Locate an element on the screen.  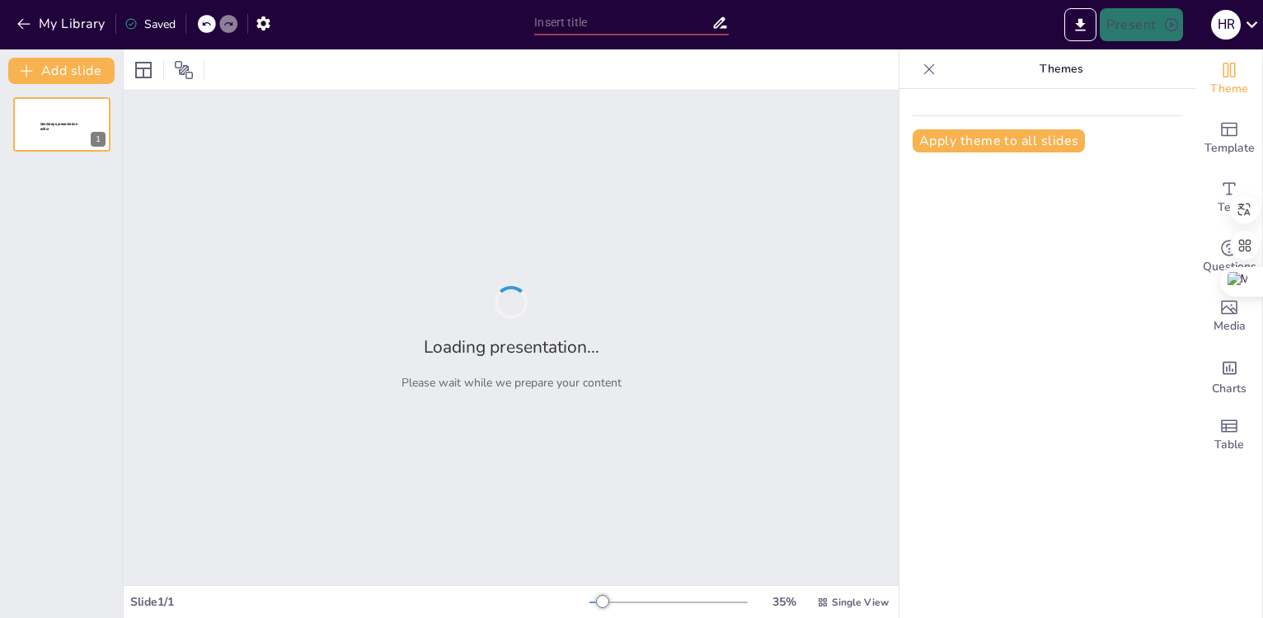
div: Saved is located at coordinates (150, 24).